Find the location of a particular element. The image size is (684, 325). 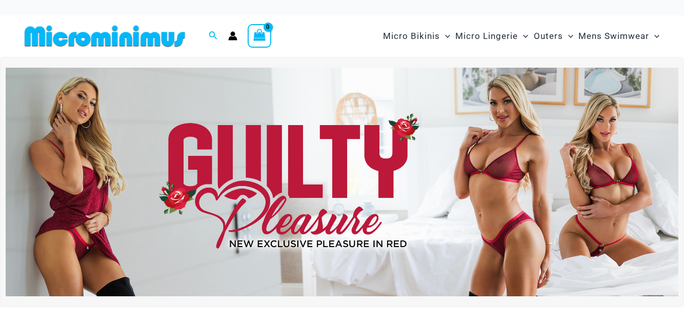

img: MM SHOP LOGO FLAT is located at coordinates (105, 36).